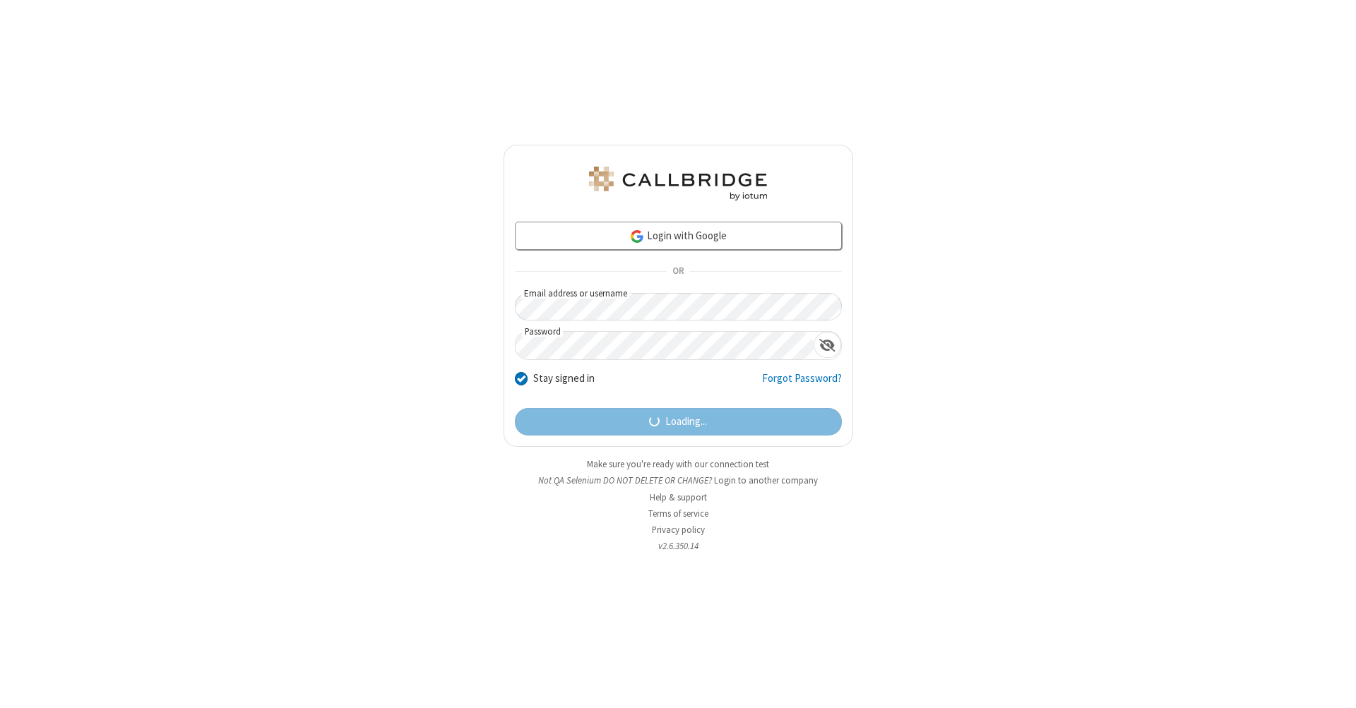 The height and width of the screenshot is (708, 1356). What do you see at coordinates (564, 379) in the screenshot?
I see `label: Stay signed in` at bounding box center [564, 379].